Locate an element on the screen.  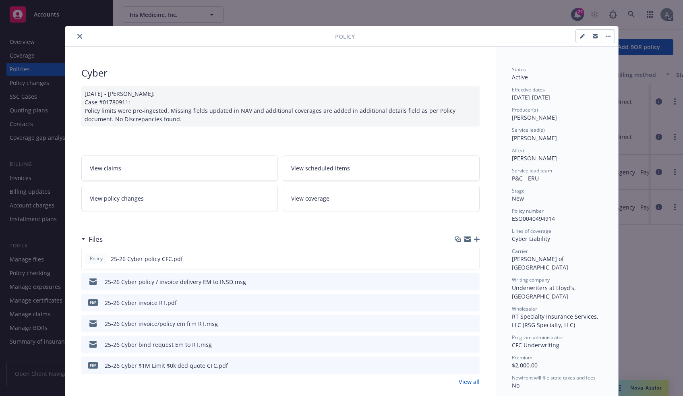
span: View claims is located at coordinates (106, 168).